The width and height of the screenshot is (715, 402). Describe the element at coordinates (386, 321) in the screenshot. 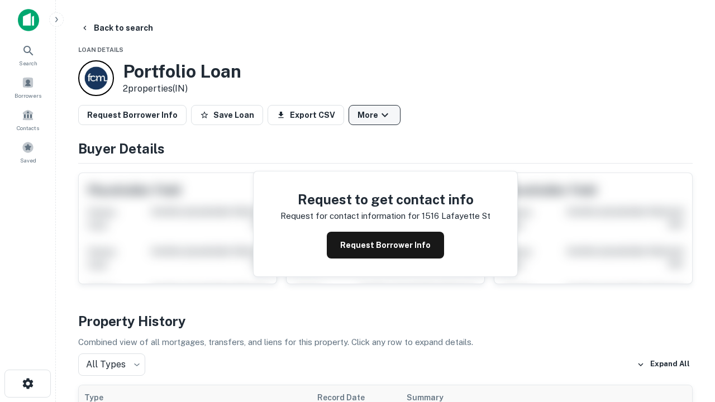

I see `h4: Property History` at that location.